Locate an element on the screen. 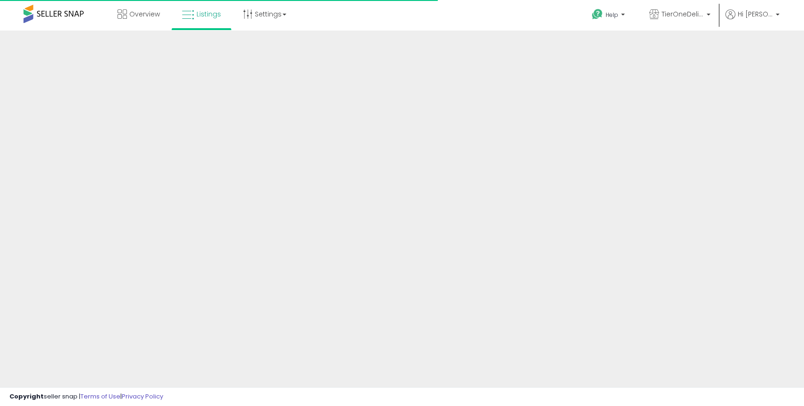 The image size is (804, 406). span: TierOneDelievery is located at coordinates (683, 14).